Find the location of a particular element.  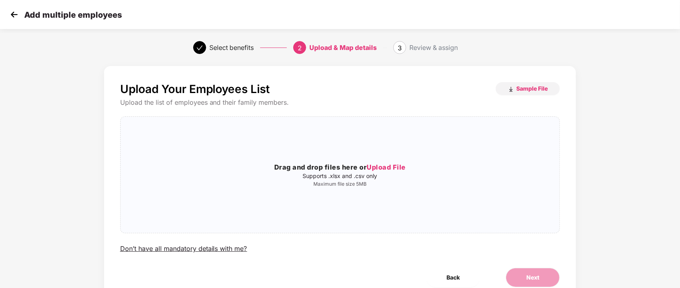

p: Maximum file size 5MB is located at coordinates (340, 184).